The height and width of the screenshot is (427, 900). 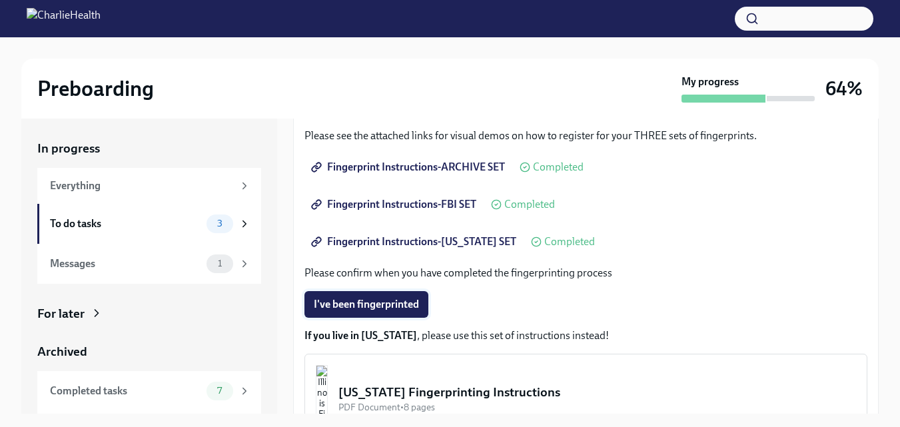 What do you see at coordinates (149, 224) in the screenshot?
I see `a: To do tasks3` at bounding box center [149, 224].